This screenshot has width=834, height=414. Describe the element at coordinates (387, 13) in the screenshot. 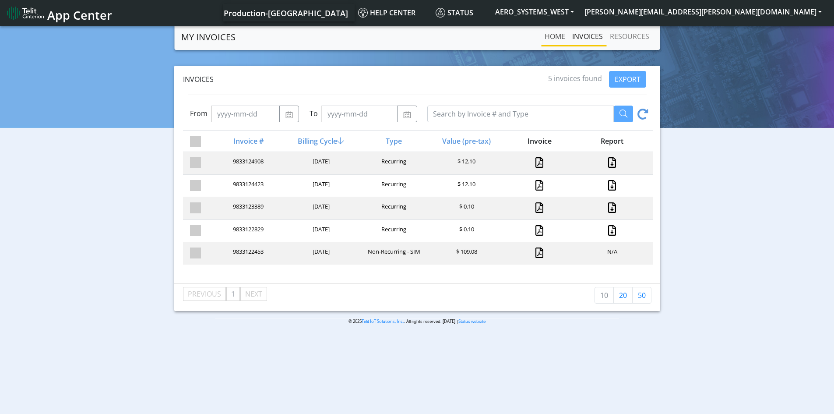

I see `span: Help center` at that location.